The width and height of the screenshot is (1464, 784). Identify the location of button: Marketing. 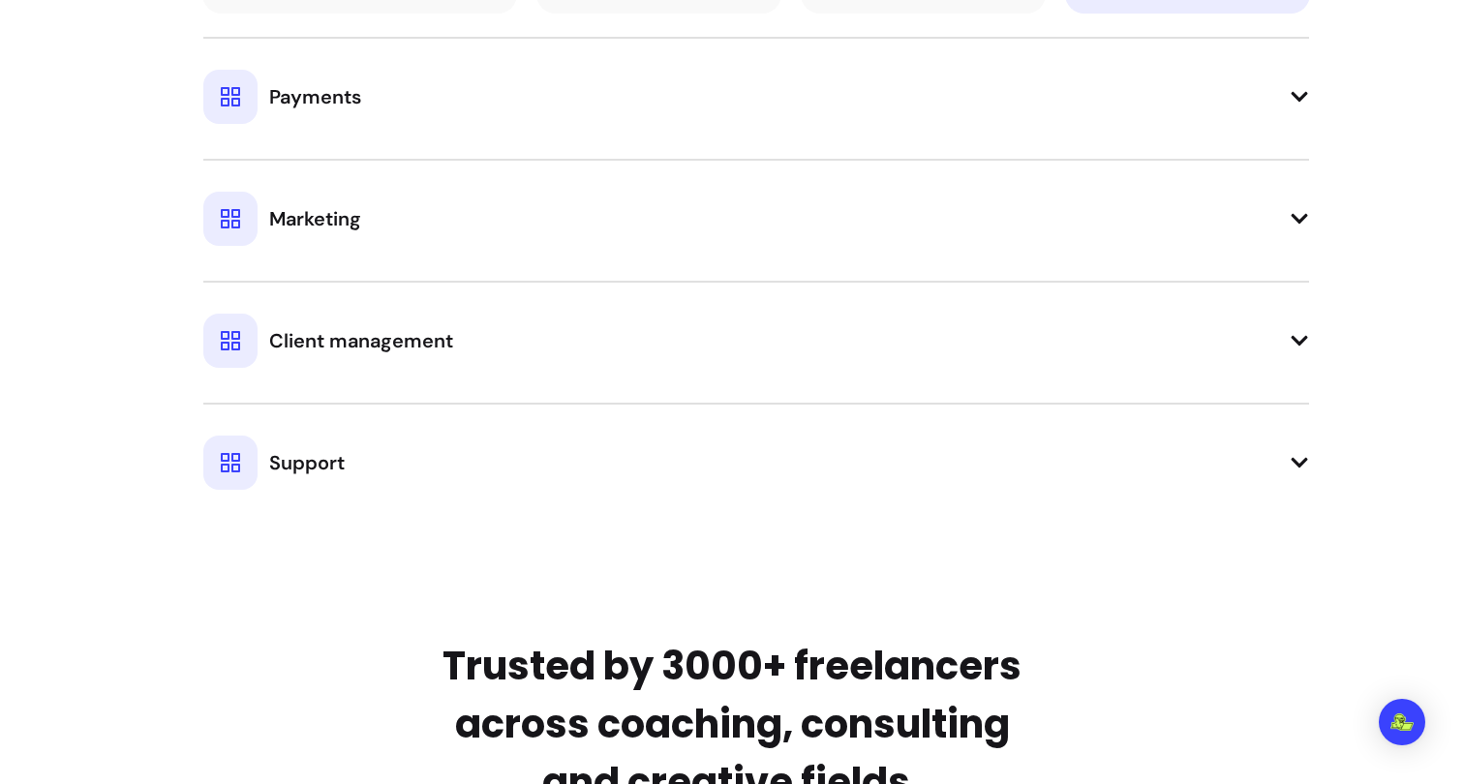
(756, 202).